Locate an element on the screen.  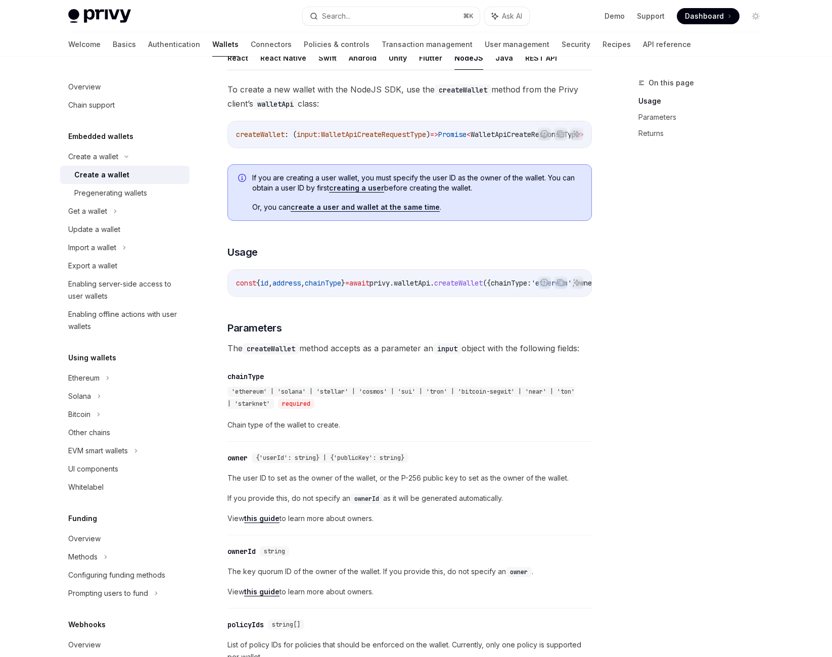
a: Dashboard is located at coordinates (708, 16).